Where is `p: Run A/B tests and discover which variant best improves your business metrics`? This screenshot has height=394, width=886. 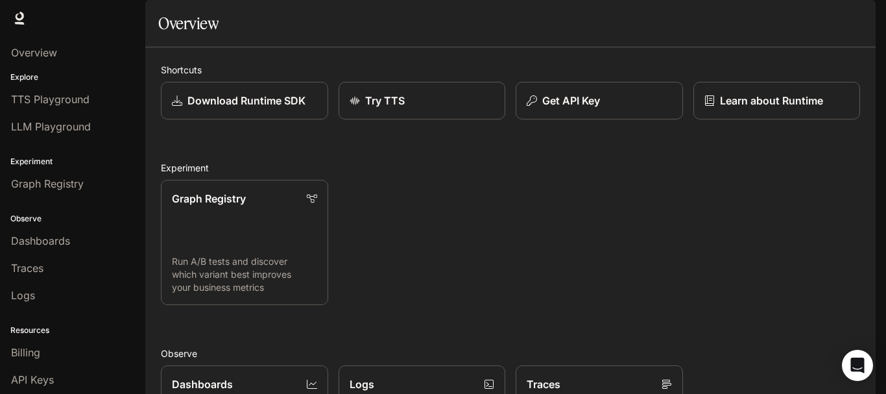
p: Run A/B tests and discover which variant best improves your business metrics is located at coordinates (244, 274).